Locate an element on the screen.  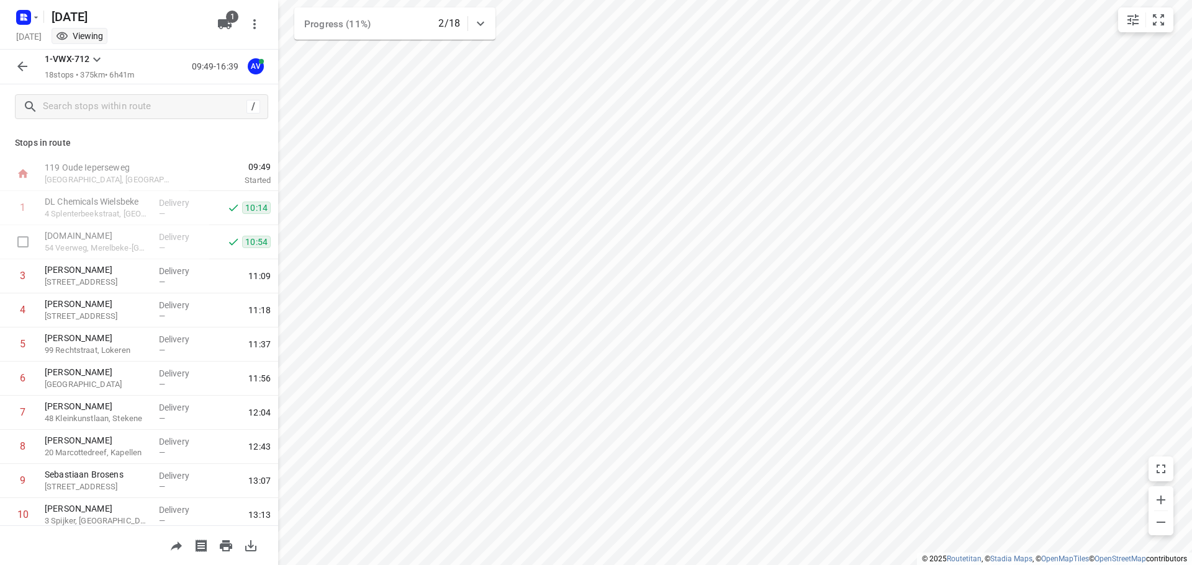
span: 10:14 is located at coordinates (256, 208).